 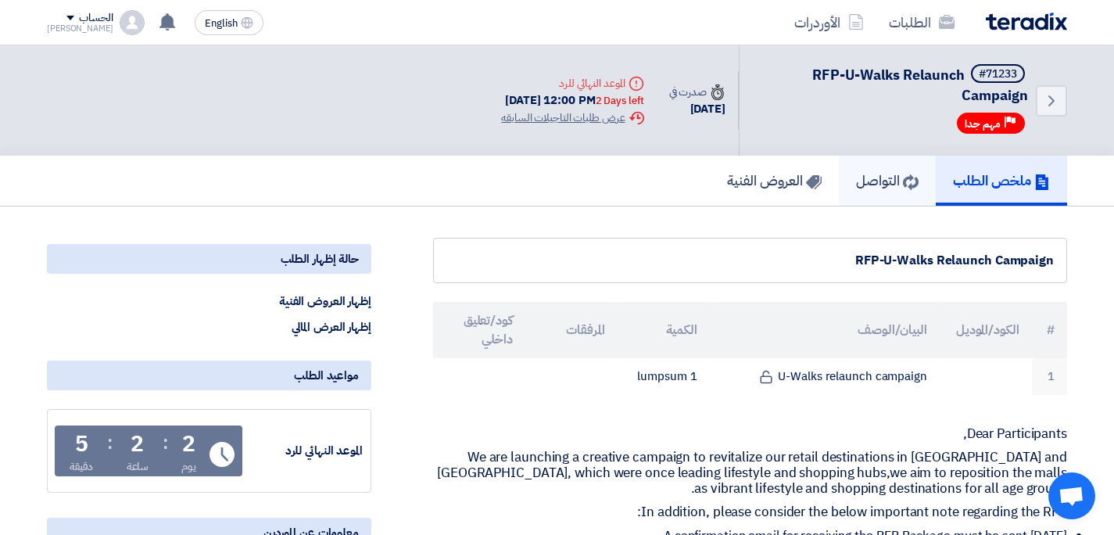 I want to click on div: يوم, so click(x=188, y=466).